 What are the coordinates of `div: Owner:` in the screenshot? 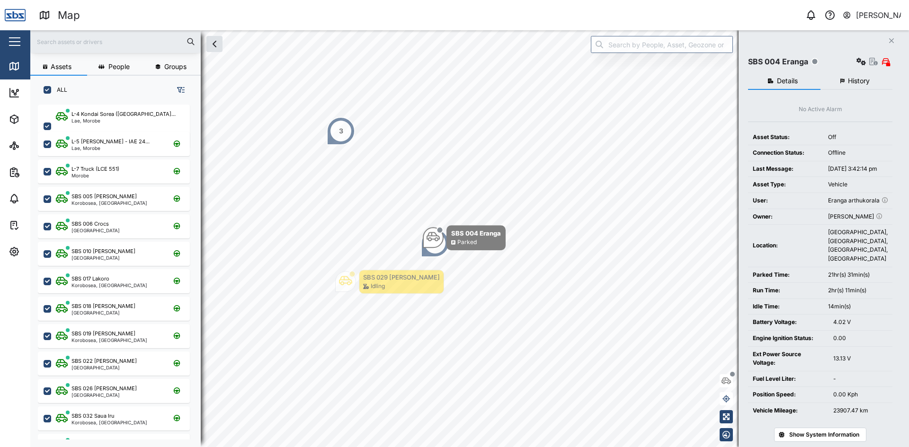 It's located at (785, 217).